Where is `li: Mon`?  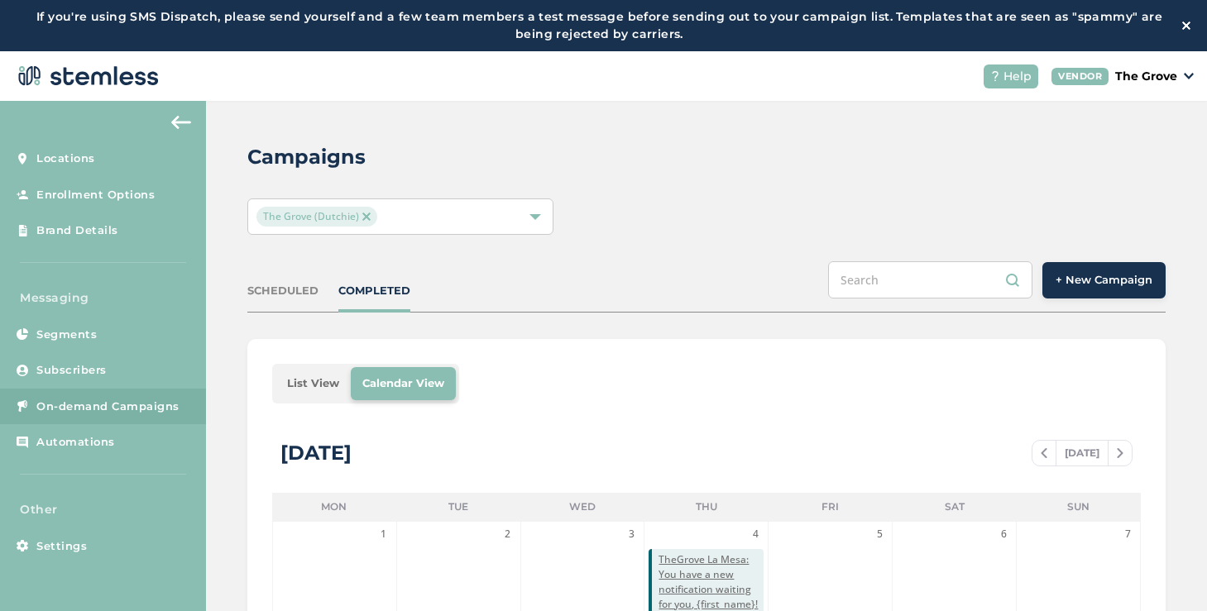 li: Mon is located at coordinates (334, 507).